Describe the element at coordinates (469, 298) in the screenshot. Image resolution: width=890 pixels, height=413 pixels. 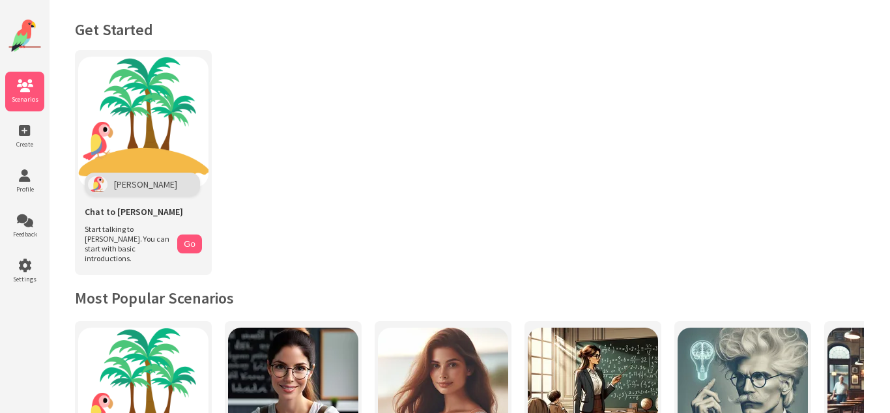
I see `h2: Most Popular Scenarios` at that location.